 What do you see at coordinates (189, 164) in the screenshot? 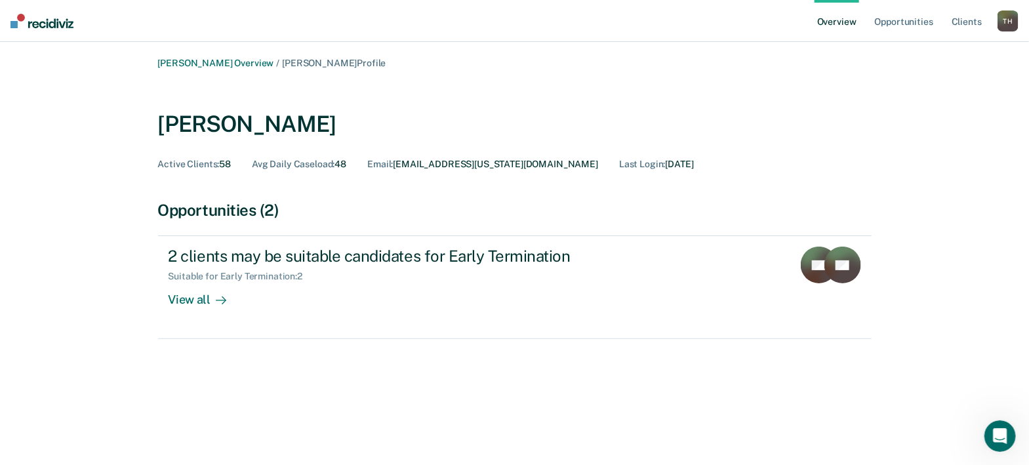
I see `span: Active Clients :` at bounding box center [189, 164].